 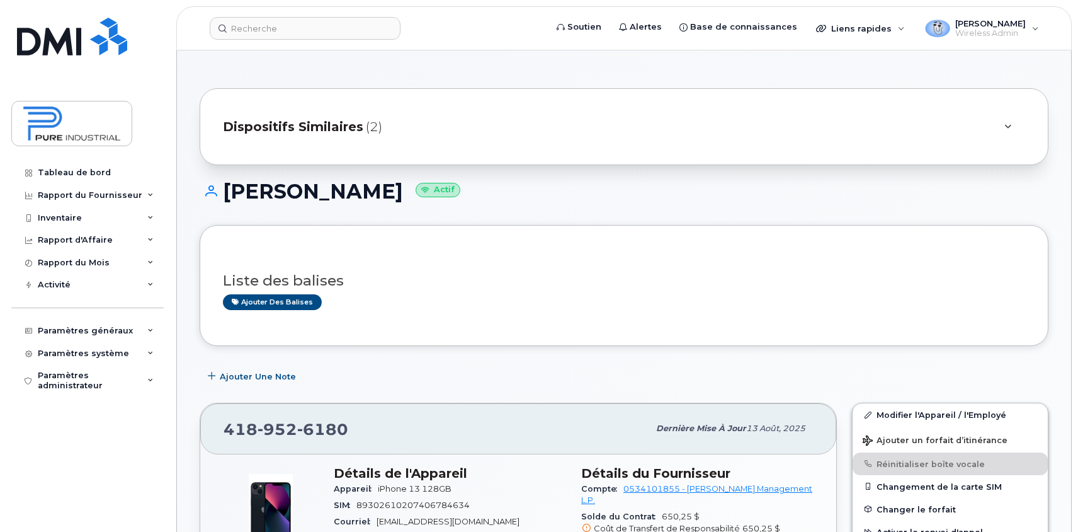 What do you see at coordinates (950, 414) in the screenshot?
I see `a: Modifier l'Appareil / l'Employé` at bounding box center [950, 414].